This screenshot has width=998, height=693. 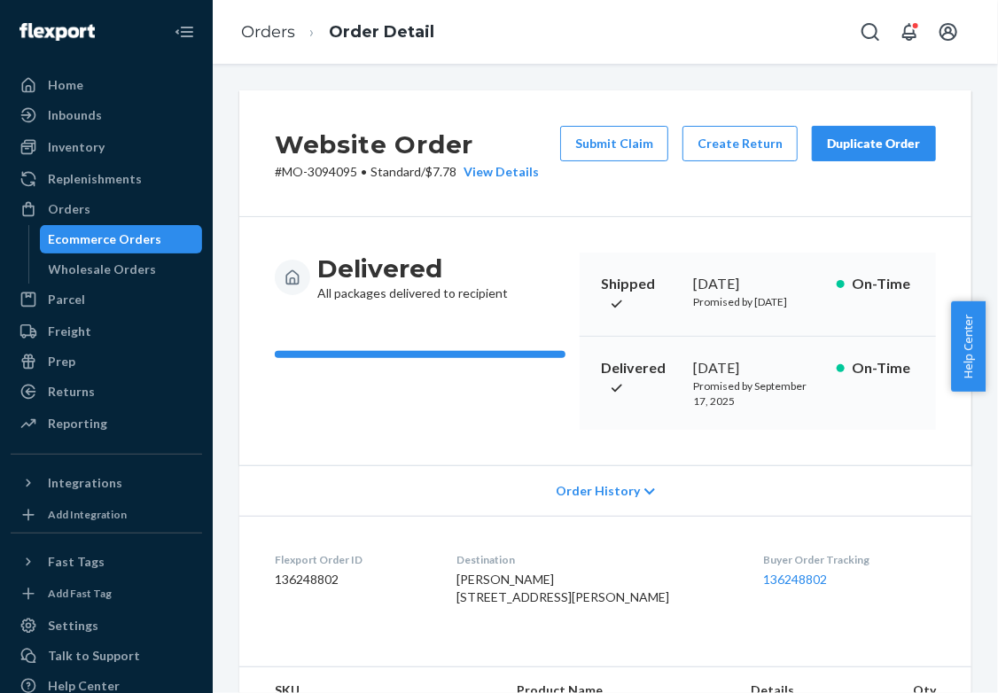 What do you see at coordinates (106, 332) in the screenshot?
I see `a: Freight` at bounding box center [106, 332].